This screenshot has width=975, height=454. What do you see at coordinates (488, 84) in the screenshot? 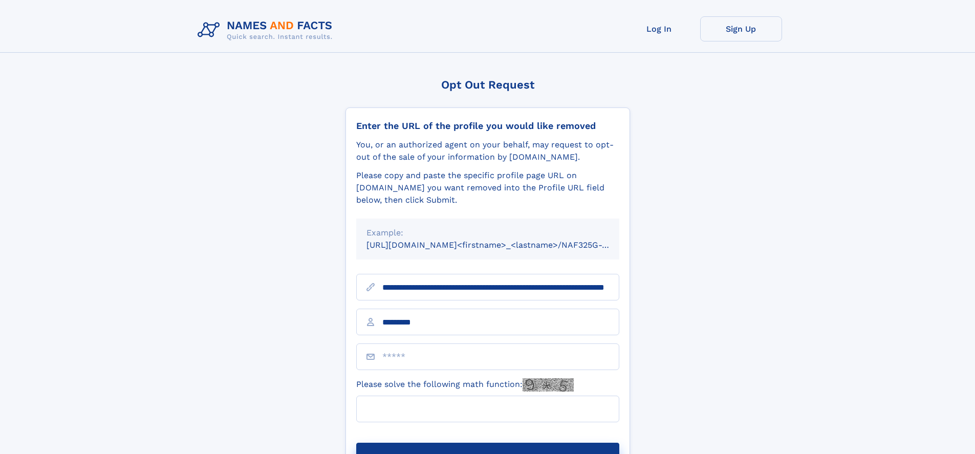
I see `div: Opt Out Request` at bounding box center [488, 84].